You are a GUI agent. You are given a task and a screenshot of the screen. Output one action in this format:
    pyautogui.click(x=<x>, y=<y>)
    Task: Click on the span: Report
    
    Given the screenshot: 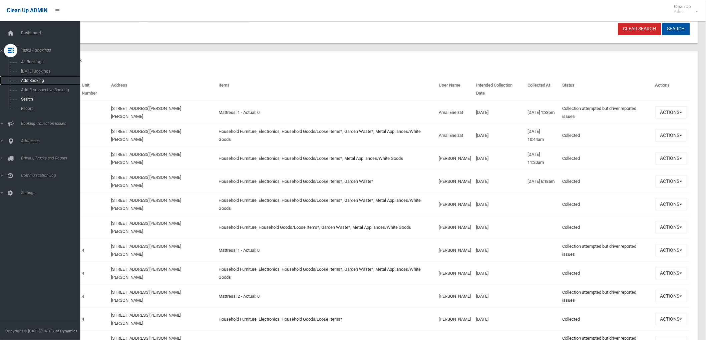 What is the action you would take?
    pyautogui.click(x=49, y=109)
    